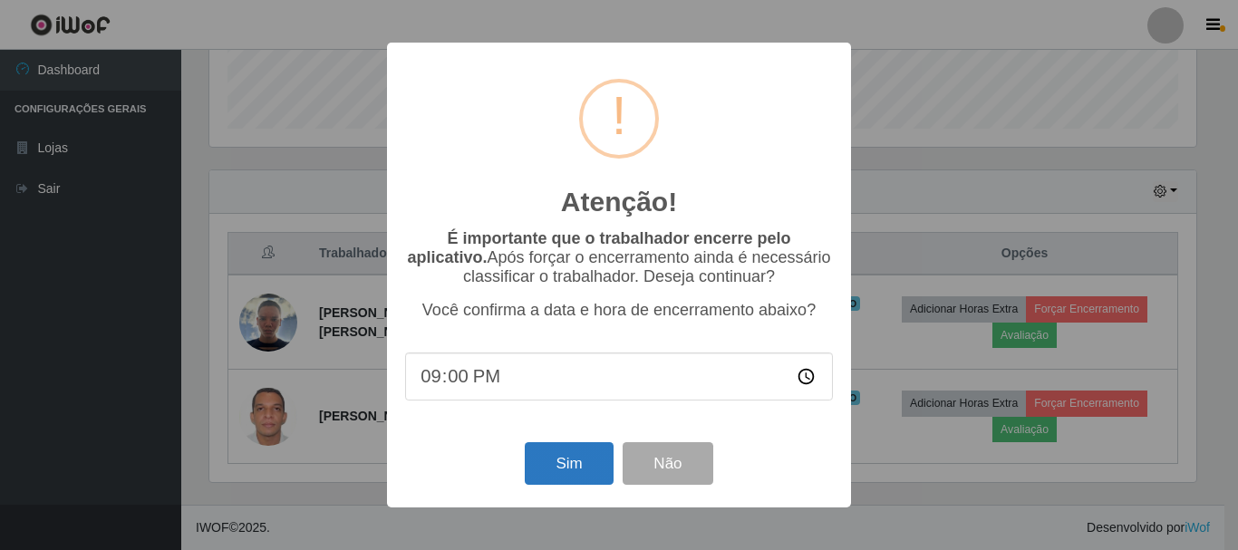  Describe the element at coordinates (619, 257) in the screenshot. I see `p: Após forçar o encerramento ainda é necessário classificar o trabalhador. Deseja continuar?` at that location.